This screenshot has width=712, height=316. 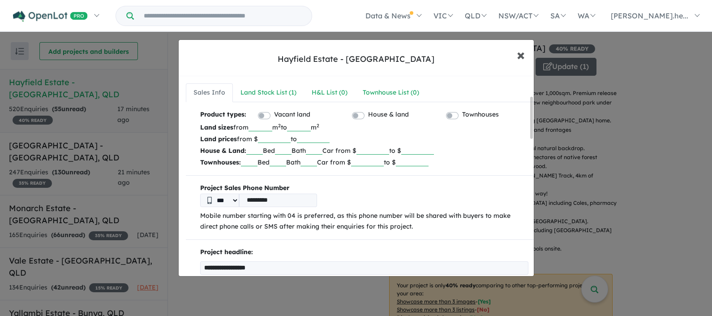 I want to click on img: Phone icon, so click(x=210, y=200).